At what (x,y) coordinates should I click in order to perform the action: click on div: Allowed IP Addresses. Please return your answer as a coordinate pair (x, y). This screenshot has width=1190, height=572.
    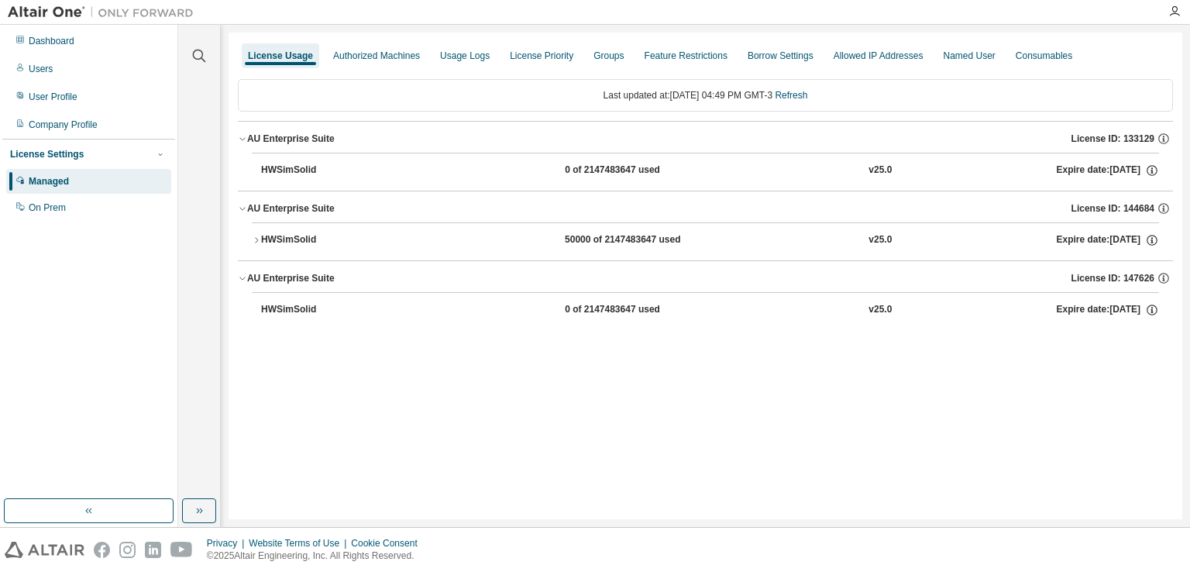
    Looking at the image, I should click on (879, 56).